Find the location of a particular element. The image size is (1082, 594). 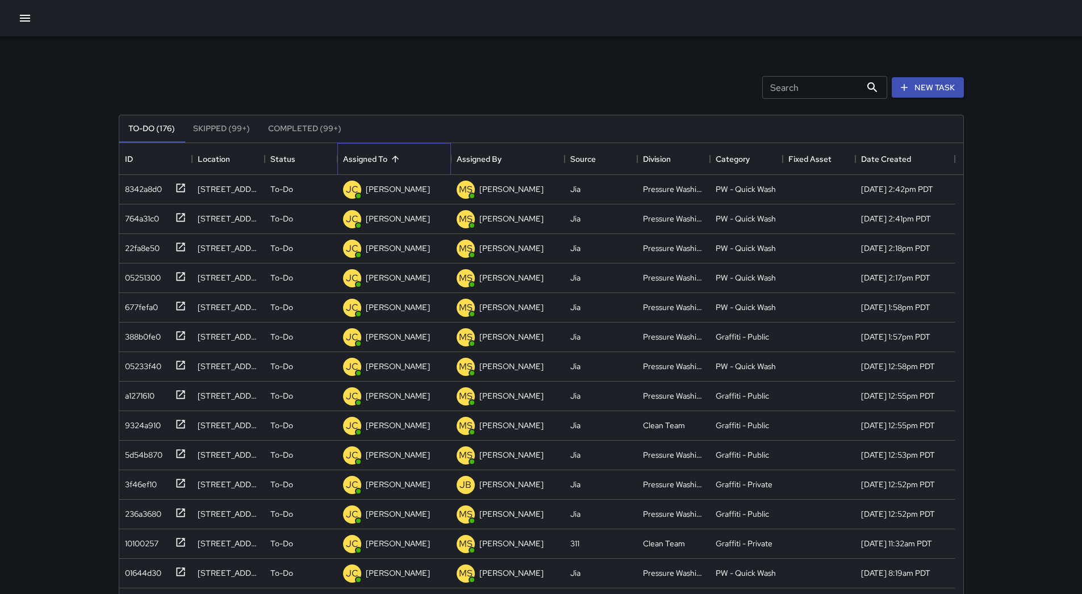

div: 05251300 is located at coordinates (140, 275).